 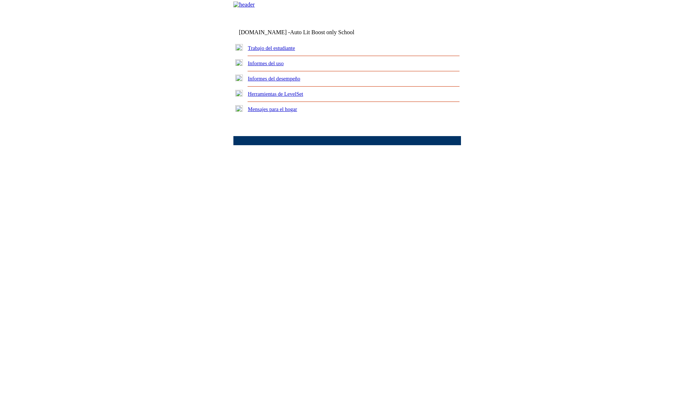 What do you see at coordinates (272, 48) in the screenshot?
I see `a: Trabajo del estudiante` at bounding box center [272, 48].